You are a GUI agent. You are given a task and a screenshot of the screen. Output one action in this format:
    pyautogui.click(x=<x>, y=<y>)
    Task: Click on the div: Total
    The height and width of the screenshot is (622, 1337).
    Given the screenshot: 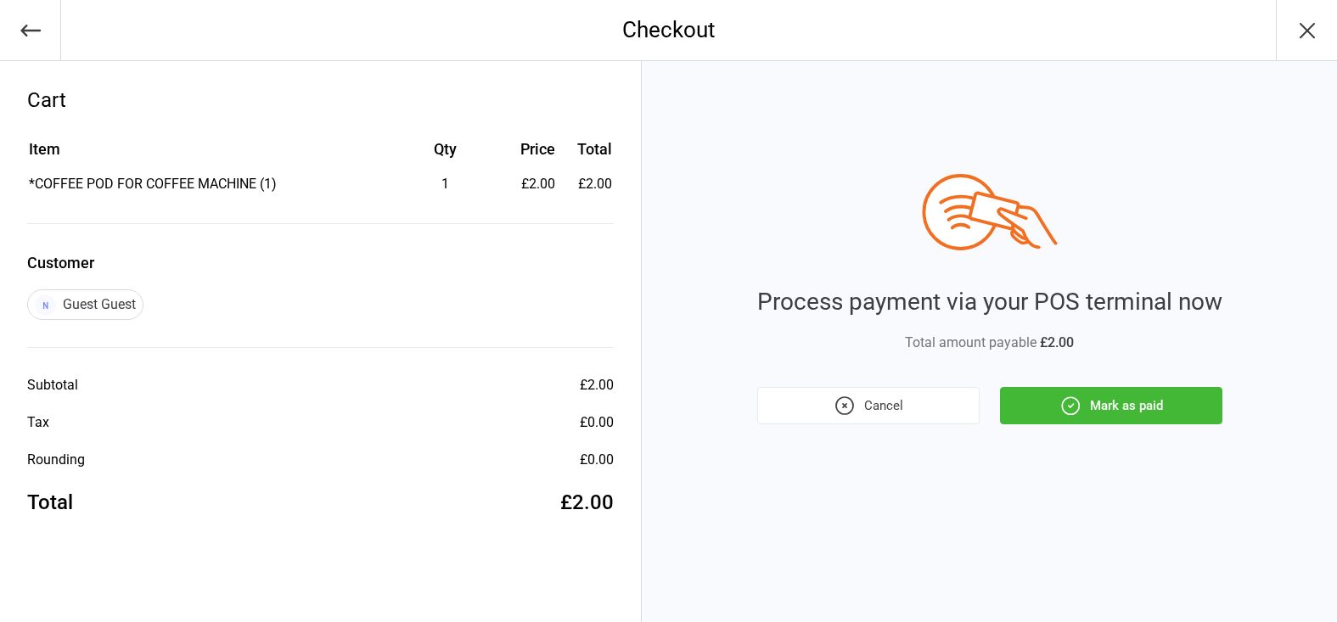 What is the action you would take?
    pyautogui.click(x=50, y=503)
    